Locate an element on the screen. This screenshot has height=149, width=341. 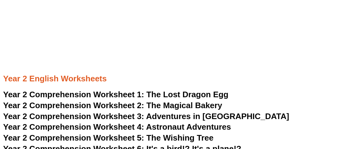
span: Astronaut Adventures is located at coordinates (188, 127).